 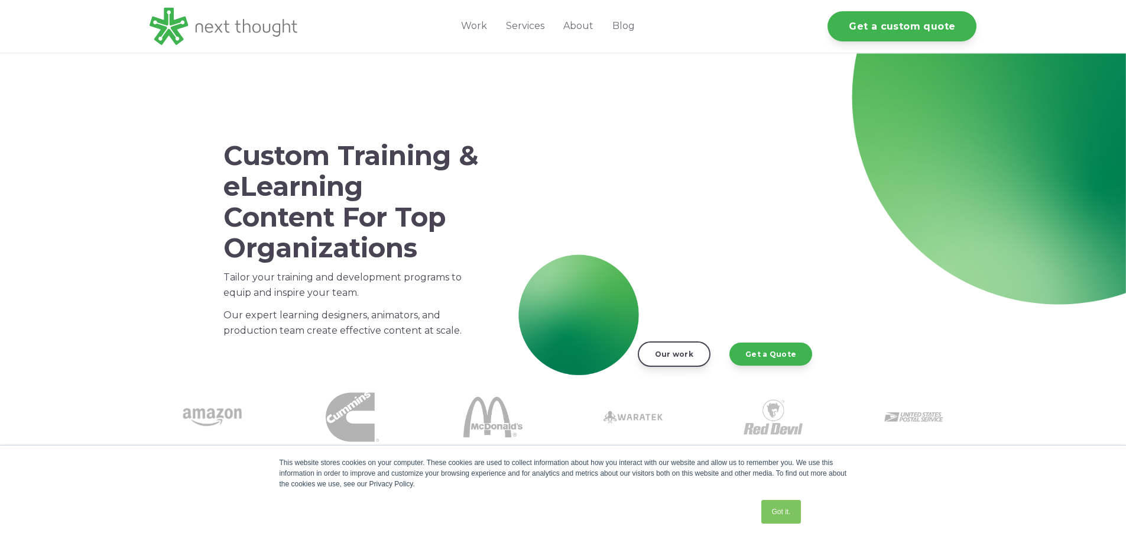 What do you see at coordinates (351, 323) in the screenshot?
I see `p: Our expert learning designers, animators, and production team create effective content at scale.` at bounding box center [351, 323].